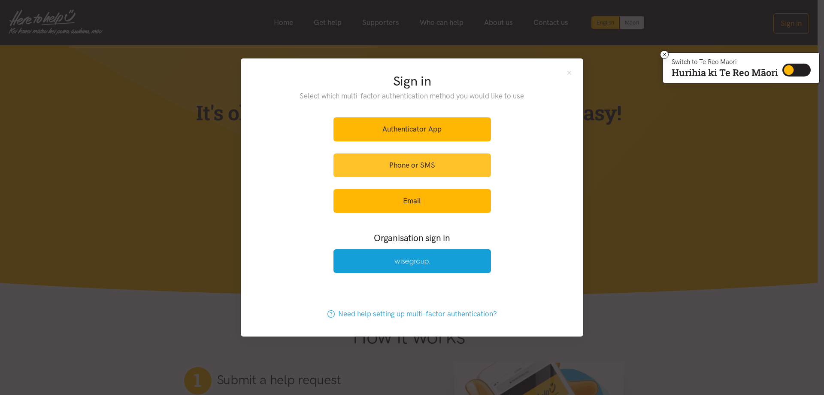  Describe the element at coordinates (412, 261) in the screenshot. I see `img: Wise Group` at that location.